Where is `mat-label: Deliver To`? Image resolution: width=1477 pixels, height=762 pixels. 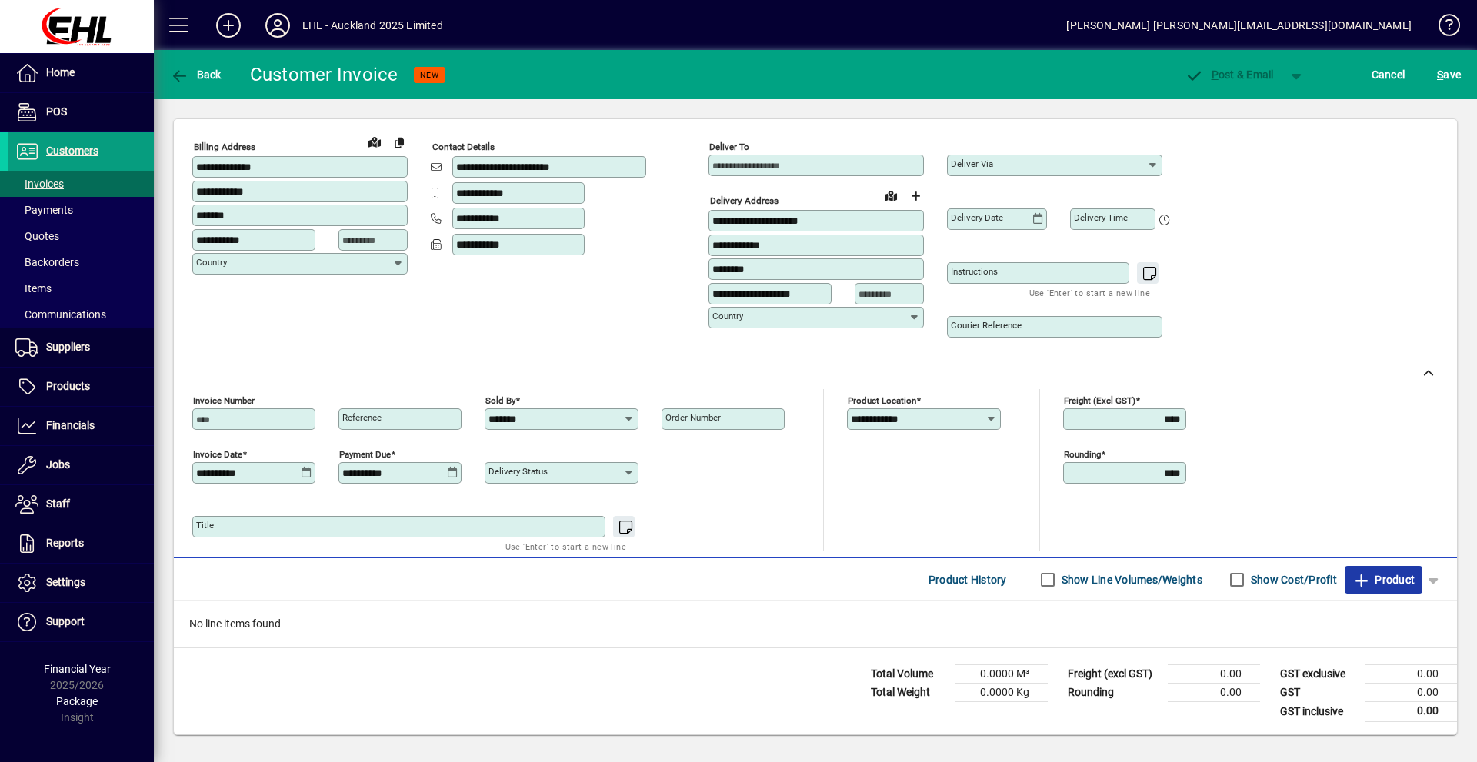
mat-label: Deliver To is located at coordinates (729, 147).